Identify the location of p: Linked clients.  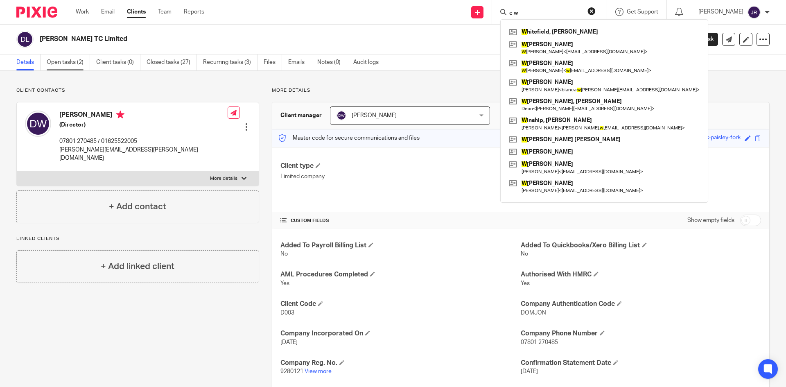
(138, 239).